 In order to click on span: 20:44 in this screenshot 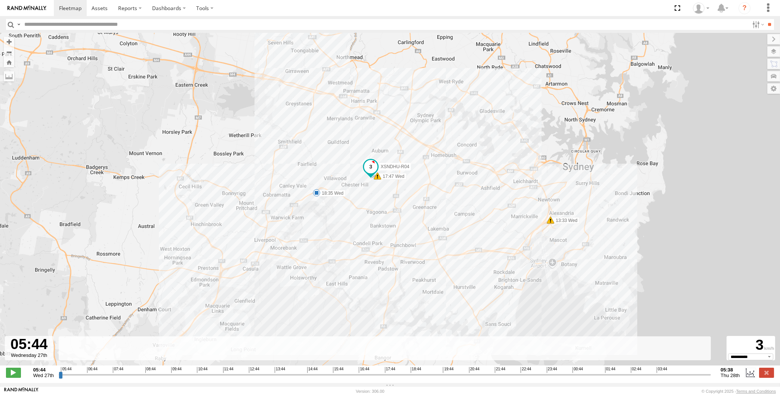, I will do `click(474, 370)`.